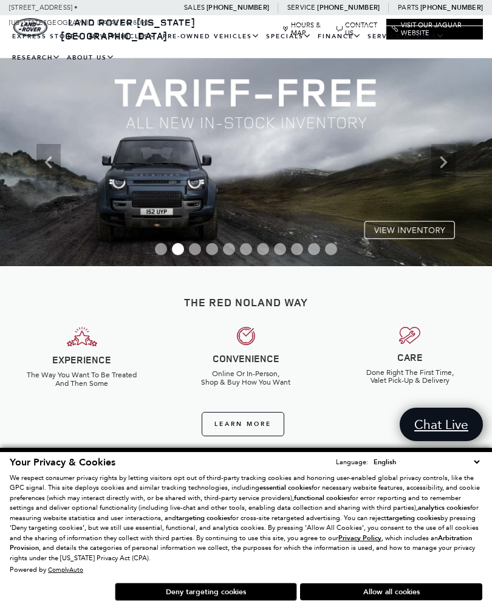  I want to click on h2: The Red Noland Way, so click(246, 303).